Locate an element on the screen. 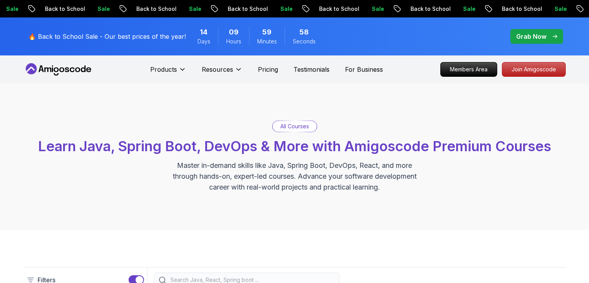 The image size is (589, 283). span: 59 Minutes is located at coordinates (267, 32).